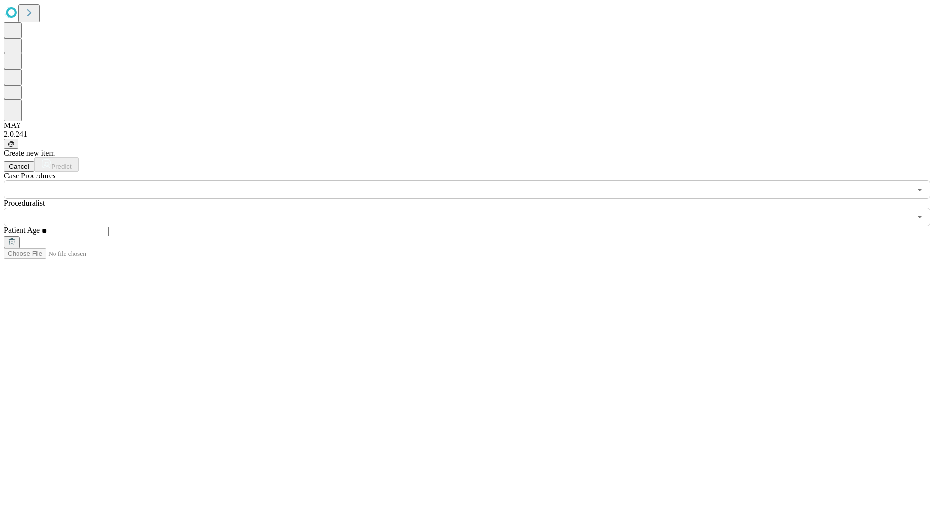 This screenshot has width=934, height=525. What do you see at coordinates (61, 166) in the screenshot?
I see `span: Predict` at bounding box center [61, 166].